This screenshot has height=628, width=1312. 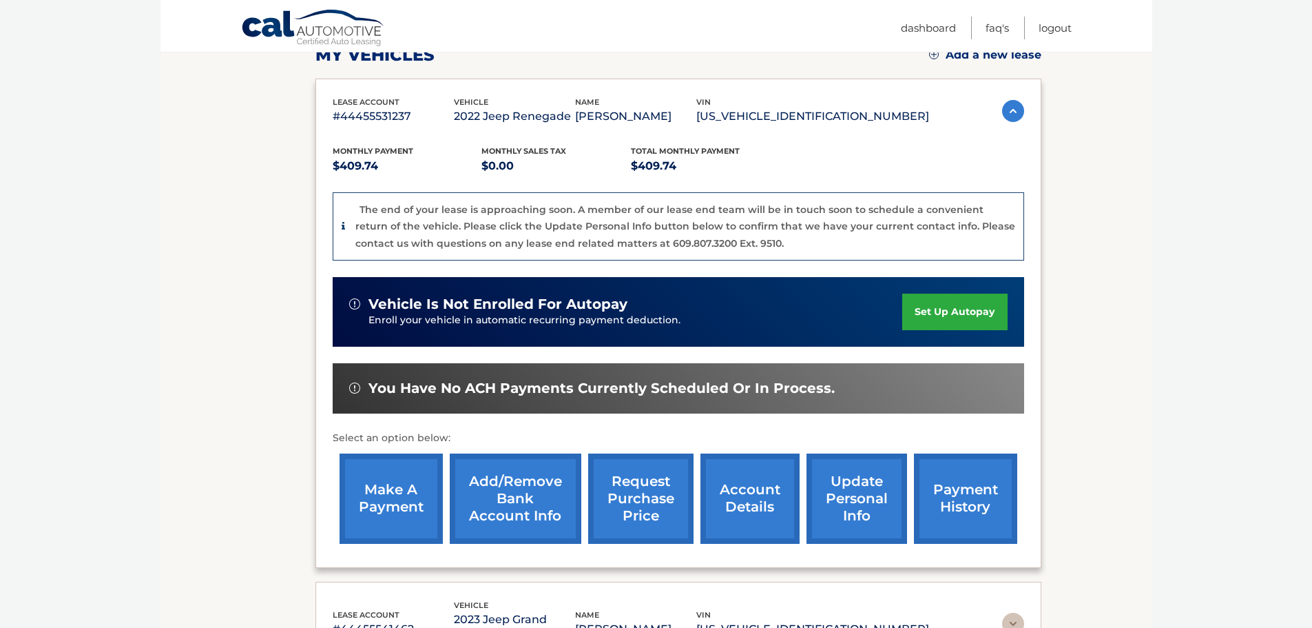 What do you see at coordinates (515, 498) in the screenshot?
I see `a: Add/Remove bank account info` at bounding box center [515, 498].